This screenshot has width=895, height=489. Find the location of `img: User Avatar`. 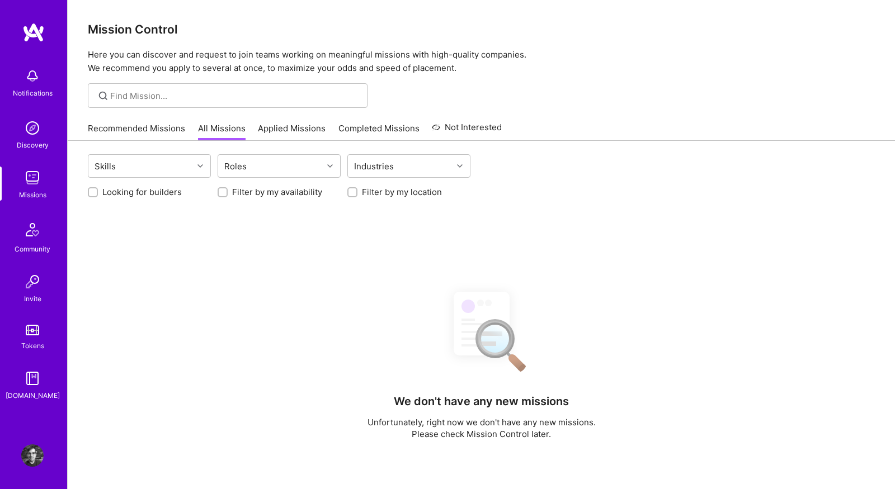

img: User Avatar is located at coordinates (32, 456).